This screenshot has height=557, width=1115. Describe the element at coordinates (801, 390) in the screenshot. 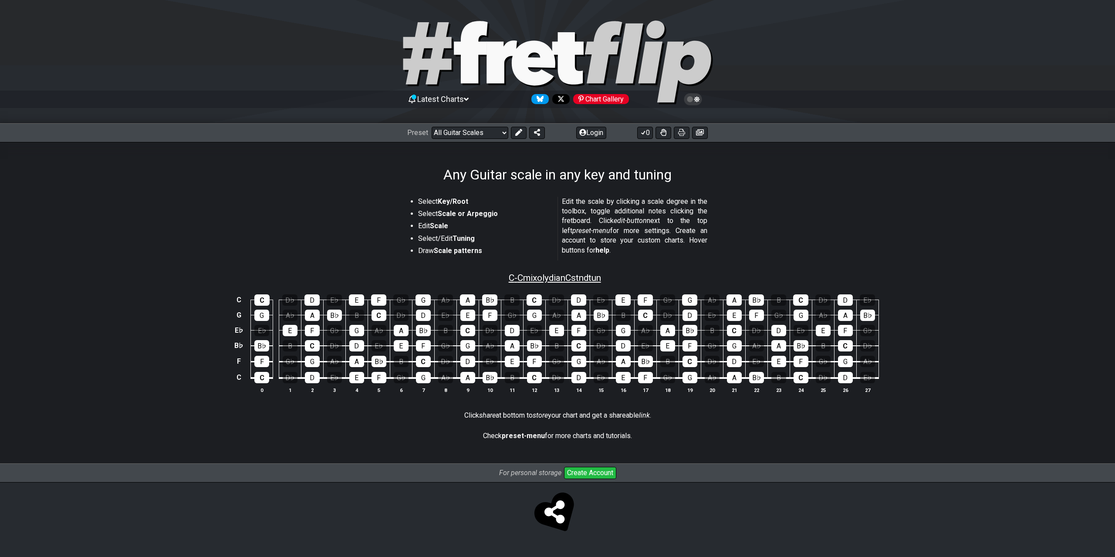

I see `th: 24` at that location.